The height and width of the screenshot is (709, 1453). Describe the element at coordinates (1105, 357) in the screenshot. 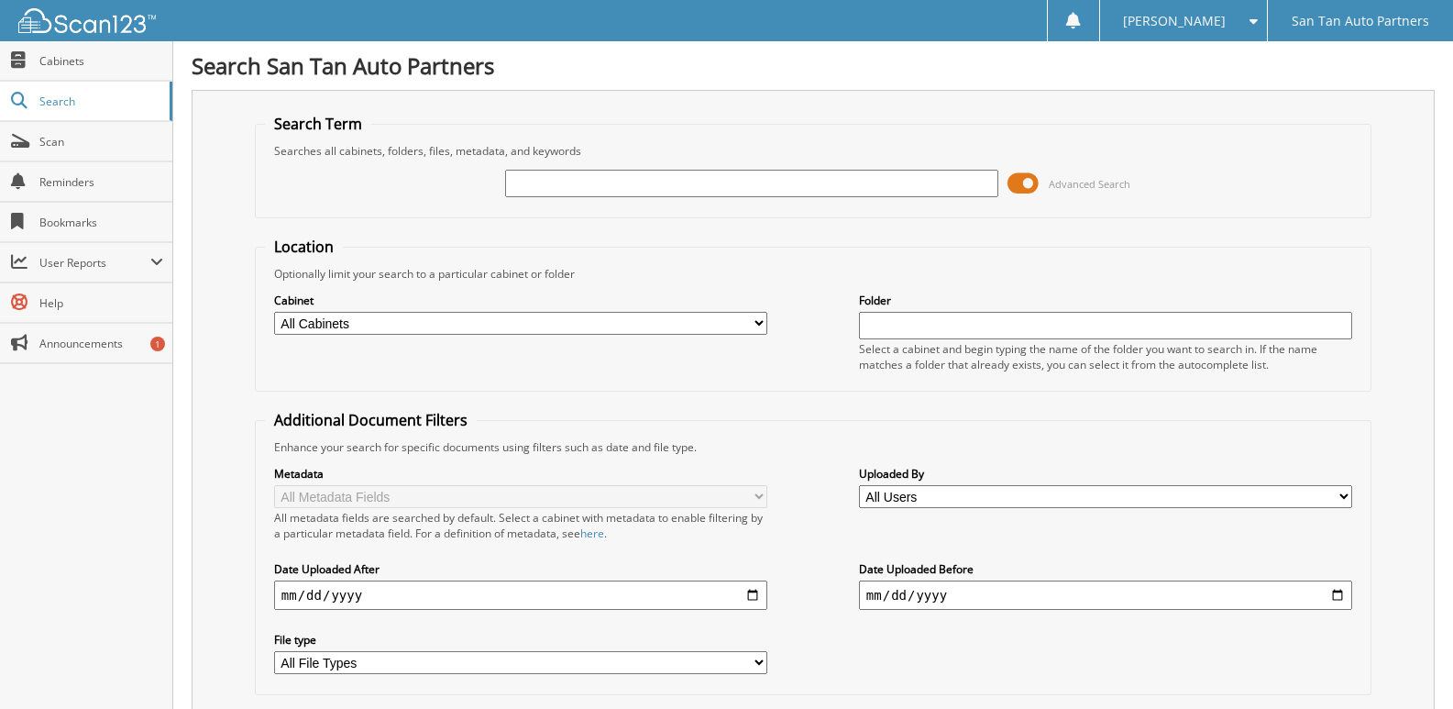

I see `div: Select a cabinet and begin typing the name of the folder you want to search in. If the name match...` at that location.